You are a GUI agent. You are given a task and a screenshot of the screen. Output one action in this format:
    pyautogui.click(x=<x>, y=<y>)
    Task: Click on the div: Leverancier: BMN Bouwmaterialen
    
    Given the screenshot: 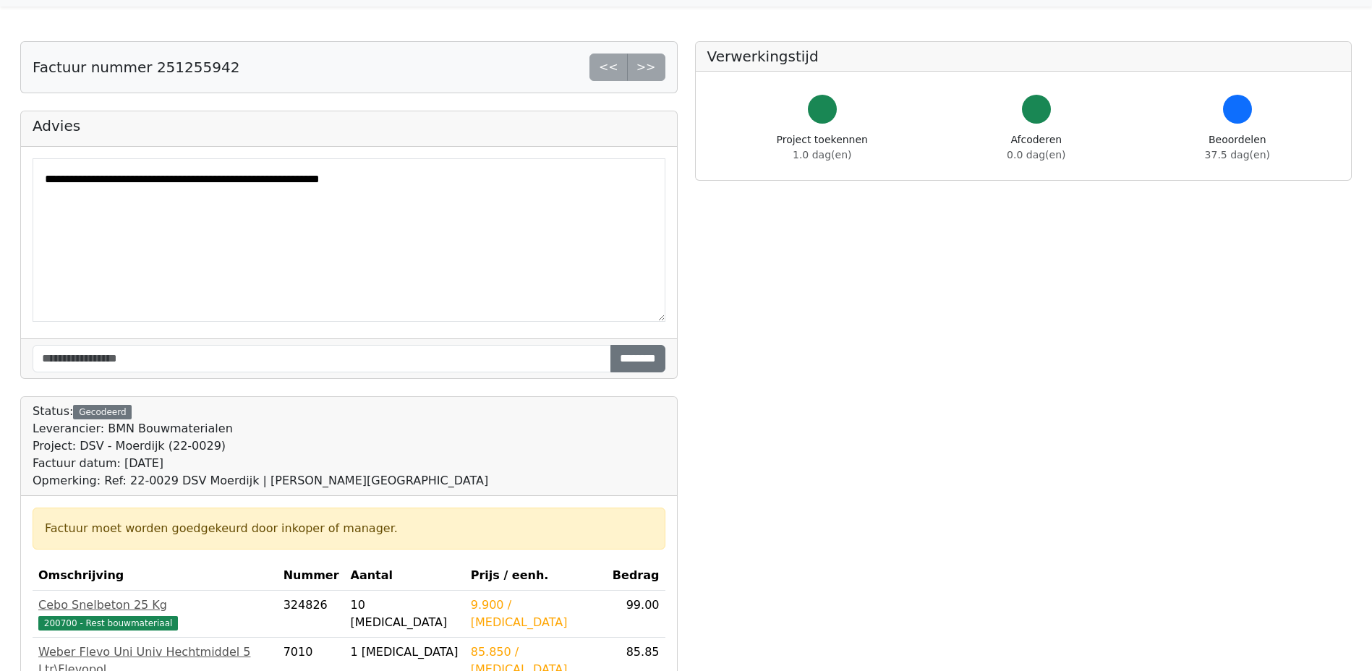 What is the action you would take?
    pyautogui.click(x=260, y=429)
    